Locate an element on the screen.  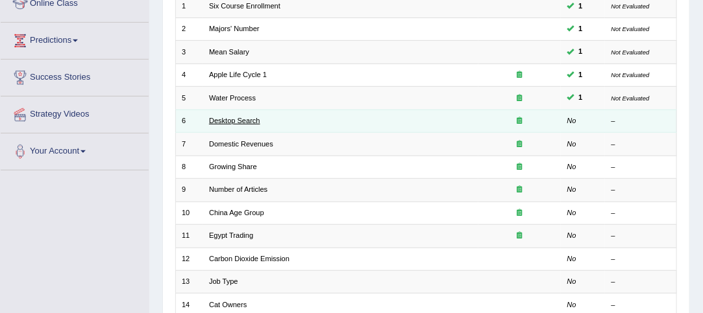
a: Egypt Trading is located at coordinates (231, 236).